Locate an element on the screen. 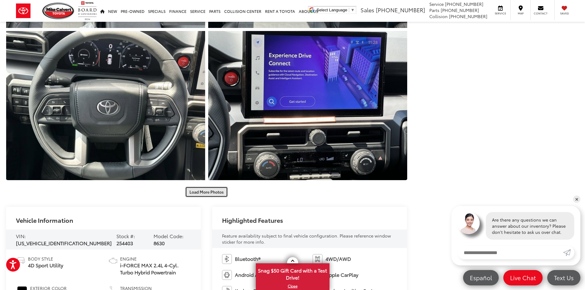  img: Agent profile photo is located at coordinates (469, 223).